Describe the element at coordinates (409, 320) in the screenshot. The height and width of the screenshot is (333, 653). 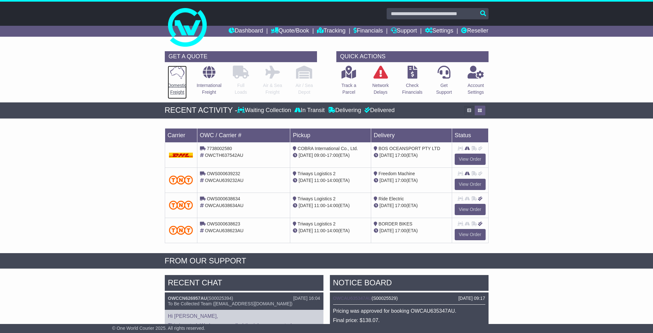
I see `p: Final price: $138.07.` at that location.